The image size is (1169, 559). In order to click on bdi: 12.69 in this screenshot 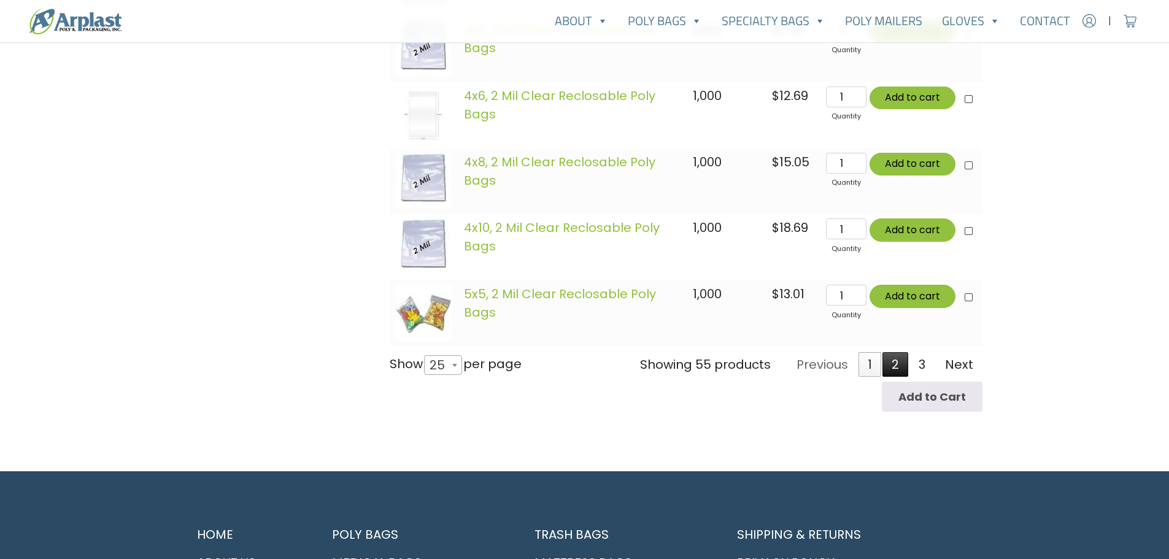, I will do `click(789, 96)`.